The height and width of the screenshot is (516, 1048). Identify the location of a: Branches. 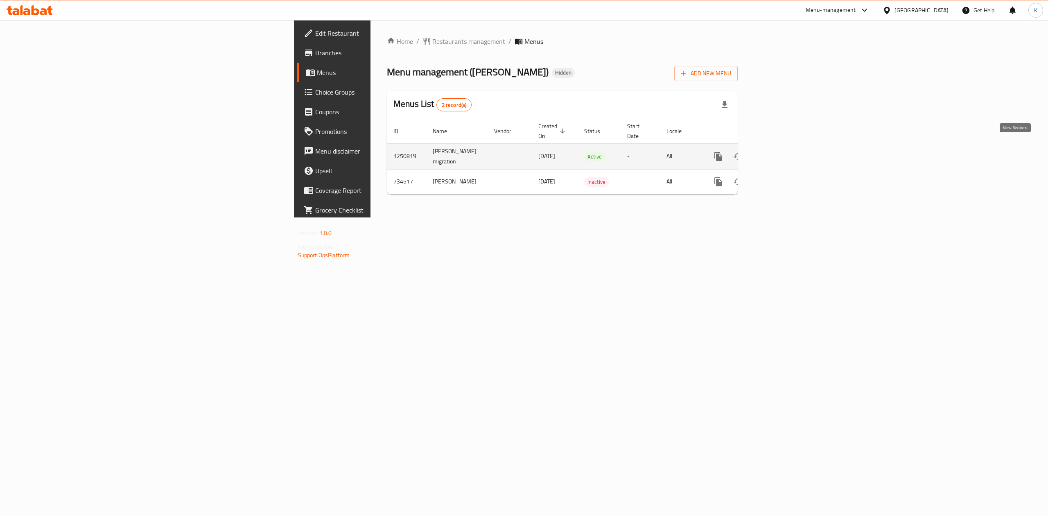
(383, 53).